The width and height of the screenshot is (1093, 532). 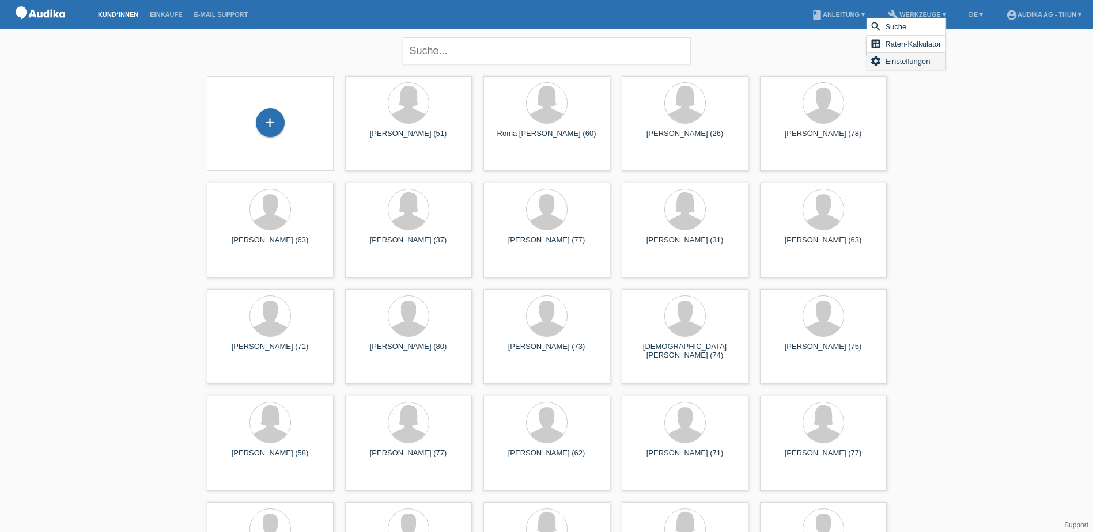 What do you see at coordinates (40, 27) in the screenshot?
I see `a: POS — MF Group` at bounding box center [40, 27].